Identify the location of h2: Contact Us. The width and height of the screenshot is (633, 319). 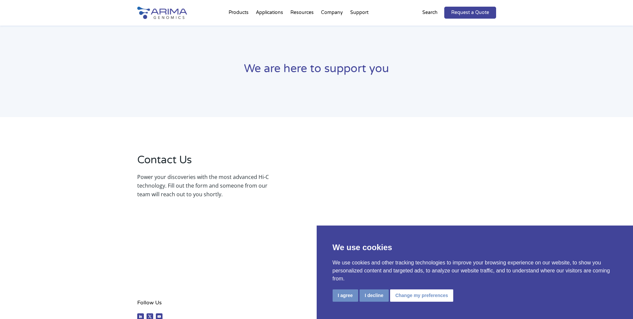
(203, 162).